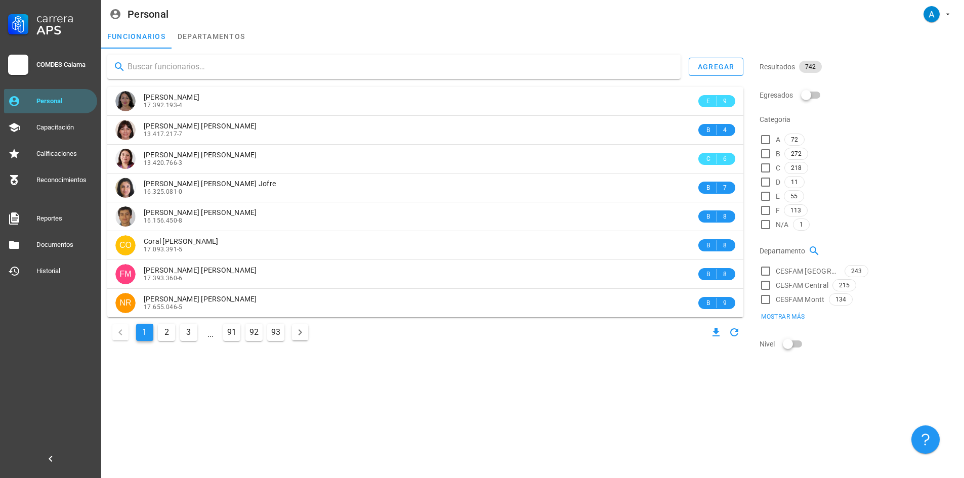 Image resolution: width=964 pixels, height=478 pixels. Describe the element at coordinates (782, 225) in the screenshot. I see `span: N/A` at that location.